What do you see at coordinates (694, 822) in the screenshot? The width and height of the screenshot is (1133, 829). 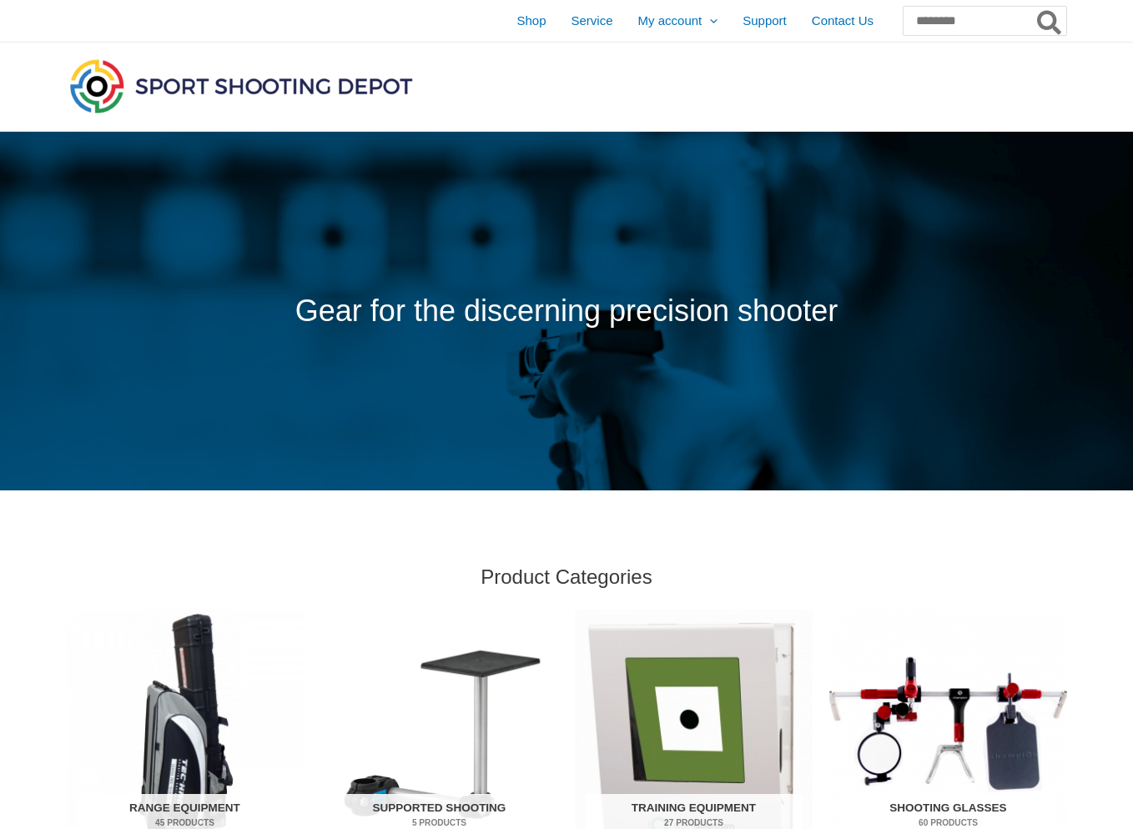 I see `mark: 27 Products` at bounding box center [694, 822].